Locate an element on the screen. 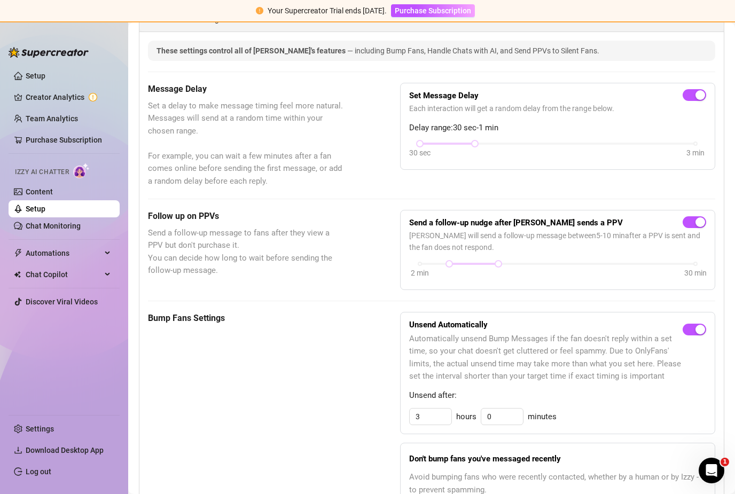  a: Creator Analytics exclamation-circle is located at coordinates (68, 97).